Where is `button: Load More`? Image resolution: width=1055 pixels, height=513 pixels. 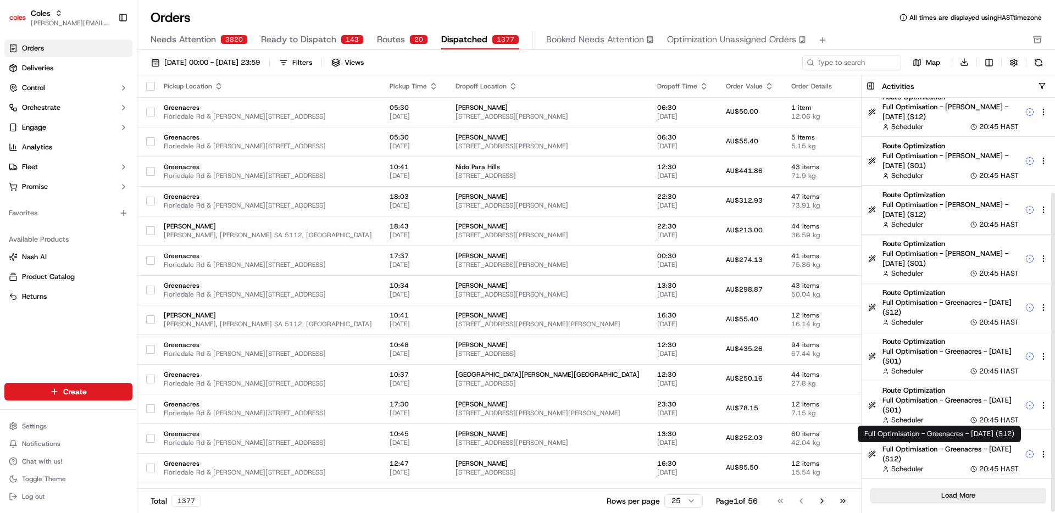 button: Load More is located at coordinates (958, 496).